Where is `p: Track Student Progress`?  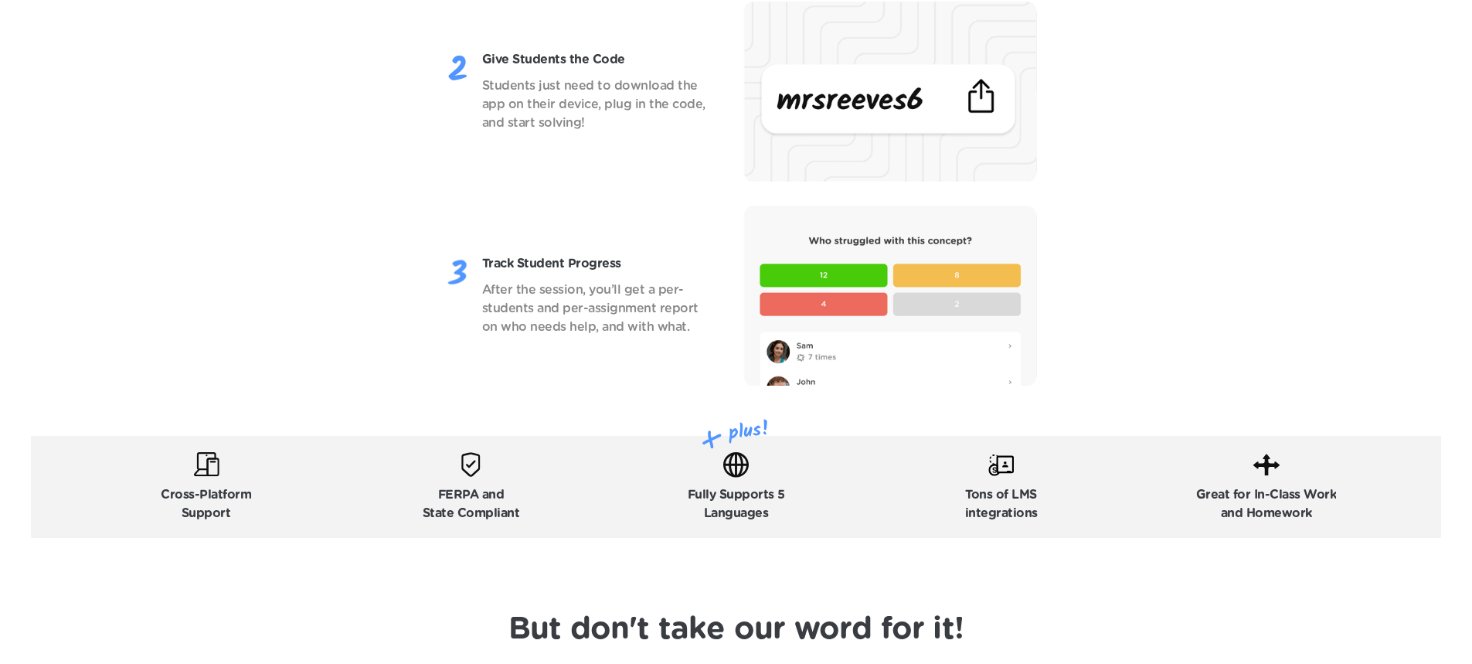 p: Track Student Progress is located at coordinates (595, 263).